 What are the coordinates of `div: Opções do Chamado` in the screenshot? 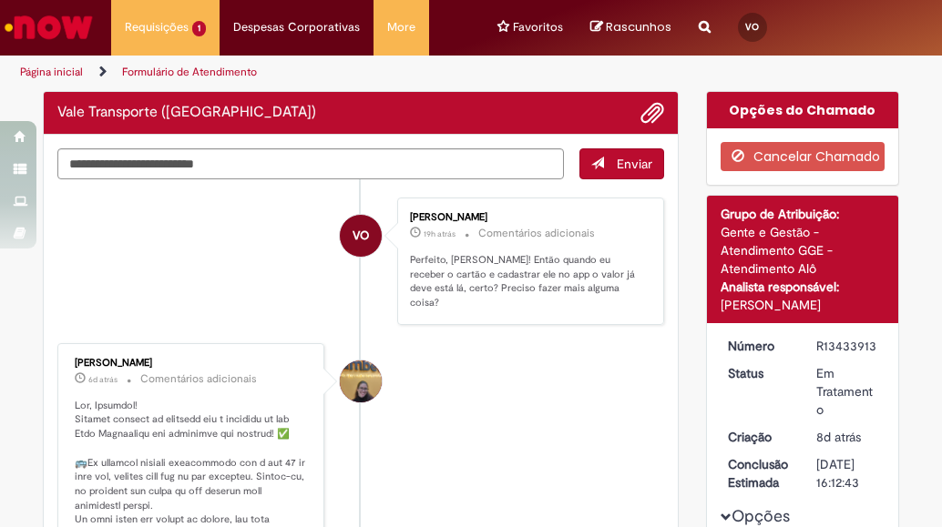 It's located at (802, 110).